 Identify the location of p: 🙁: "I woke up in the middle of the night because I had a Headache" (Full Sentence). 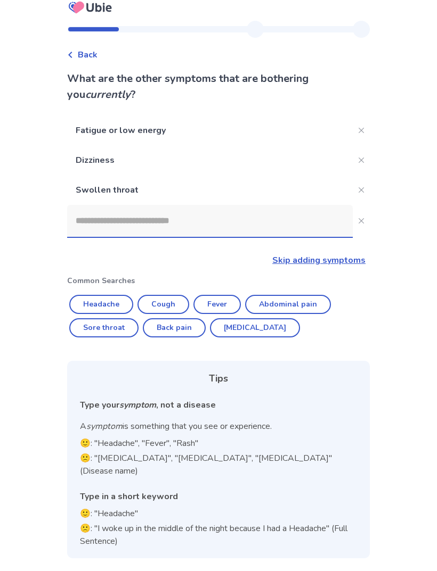
(218, 535).